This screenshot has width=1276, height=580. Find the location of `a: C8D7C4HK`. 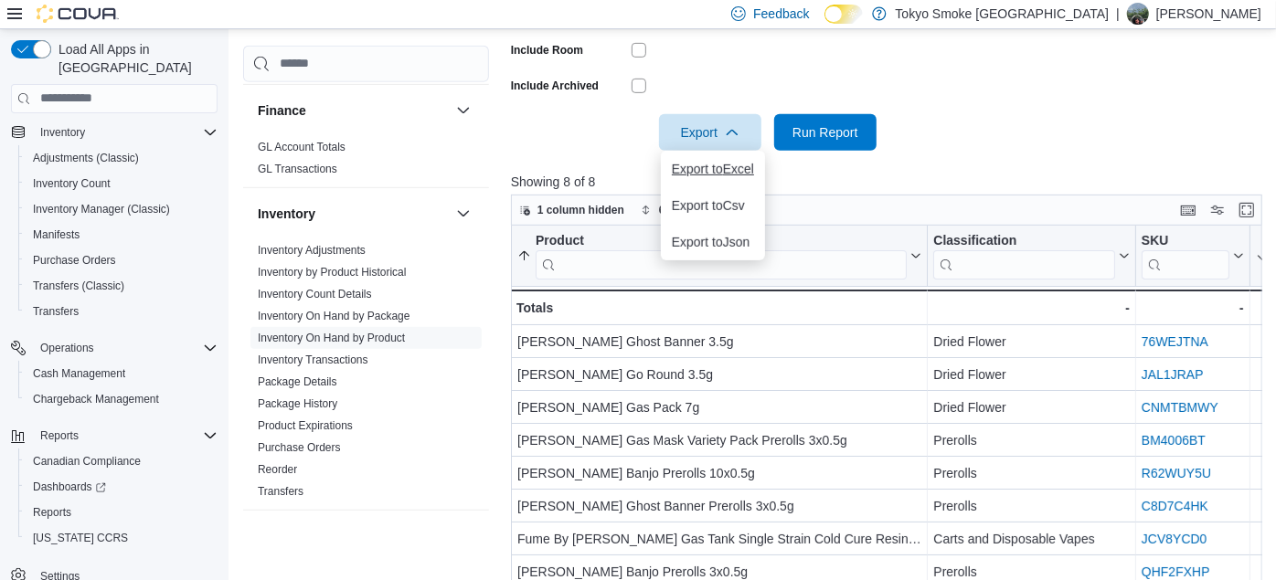

a: C8D7C4HK is located at coordinates (1174, 506).